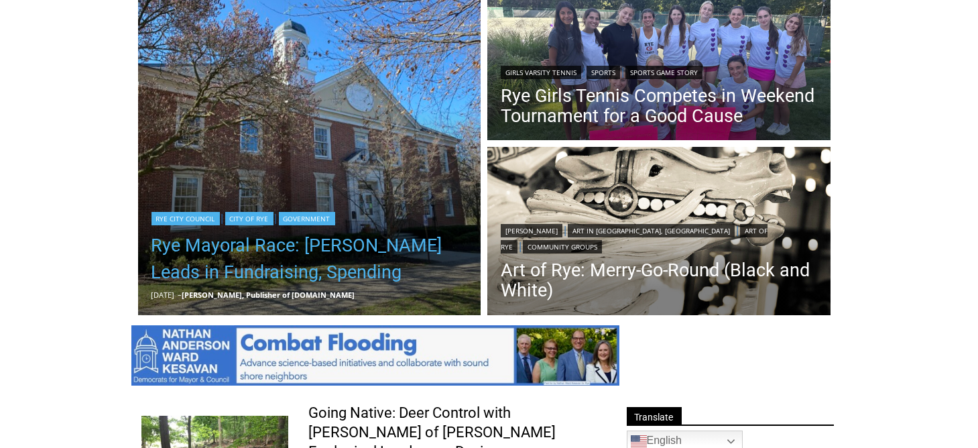 This screenshot has height=448, width=978. I want to click on a: Sports, so click(603, 72).